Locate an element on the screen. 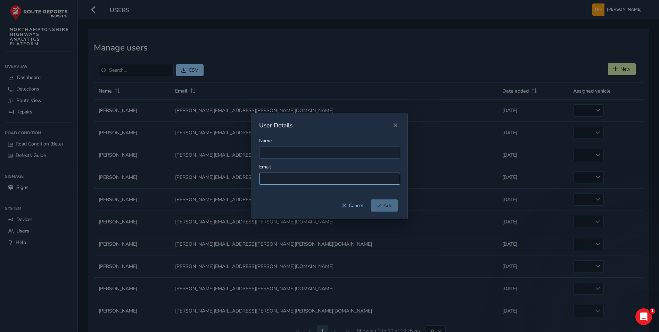 This screenshot has height=332, width=659. span: Cancel is located at coordinates (356, 205).